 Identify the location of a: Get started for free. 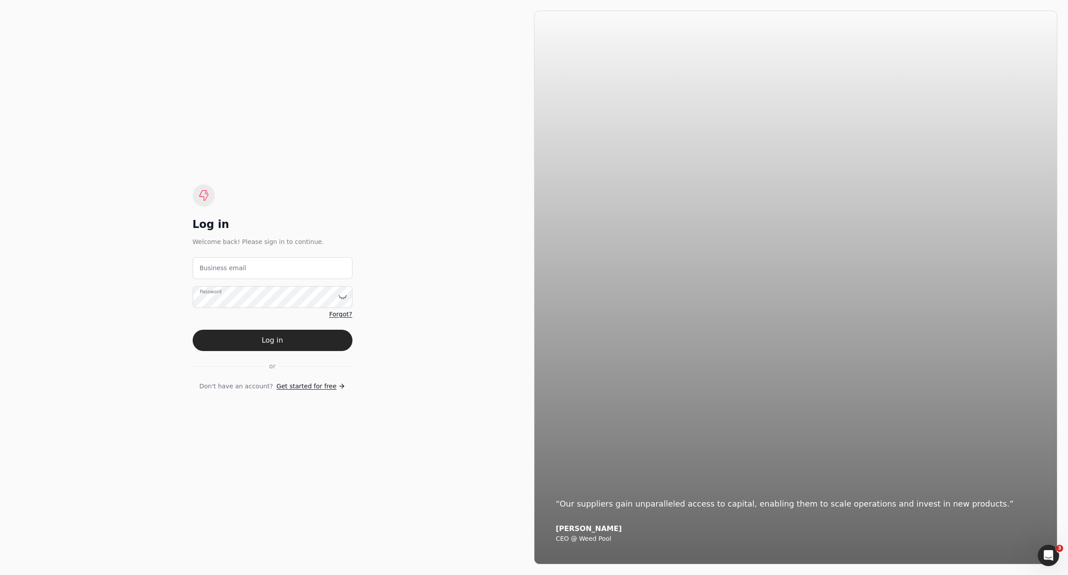
(311, 386).